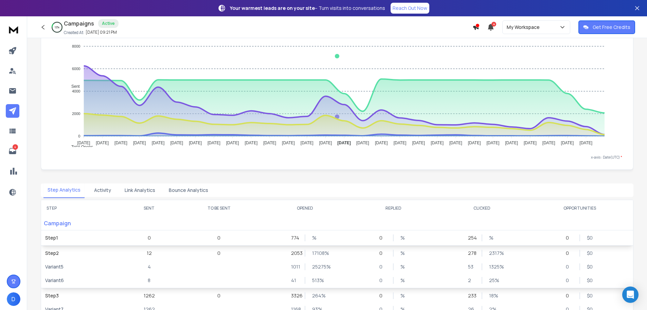 The height and width of the screenshot is (310, 647). Describe the element at coordinates (79, 23) in the screenshot. I see `h1: Campaigns` at that location.